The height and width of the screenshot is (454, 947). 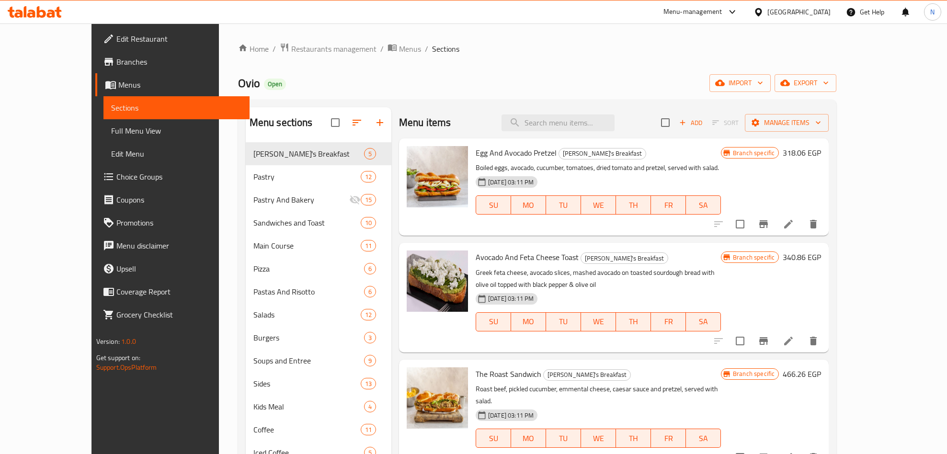 What do you see at coordinates (253, 49) in the screenshot?
I see `a: Home` at bounding box center [253, 49].